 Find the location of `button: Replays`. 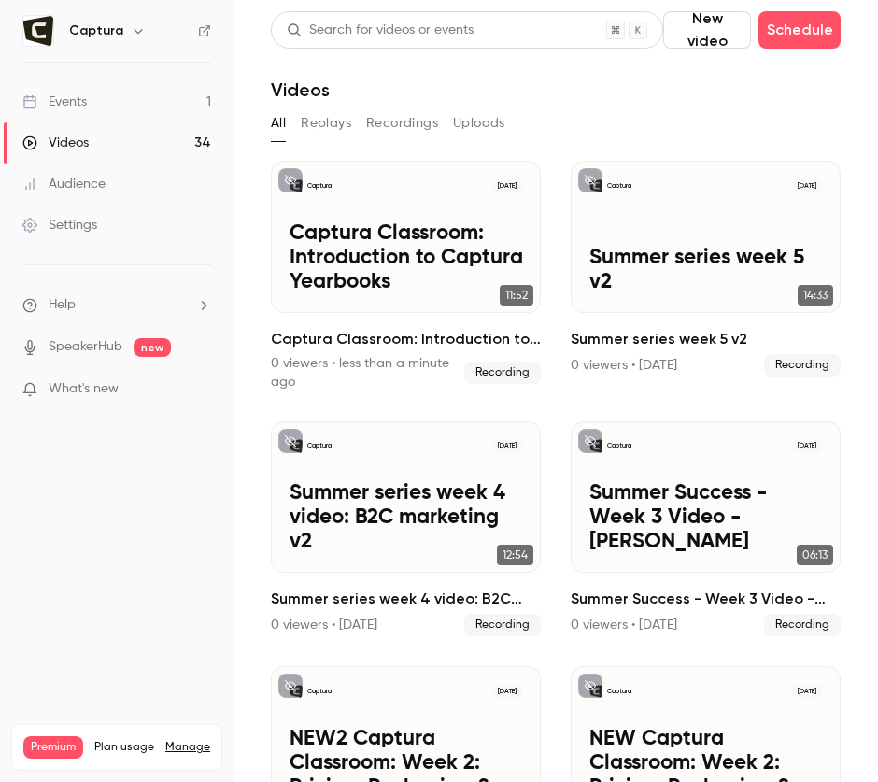

button: Replays is located at coordinates (326, 123).